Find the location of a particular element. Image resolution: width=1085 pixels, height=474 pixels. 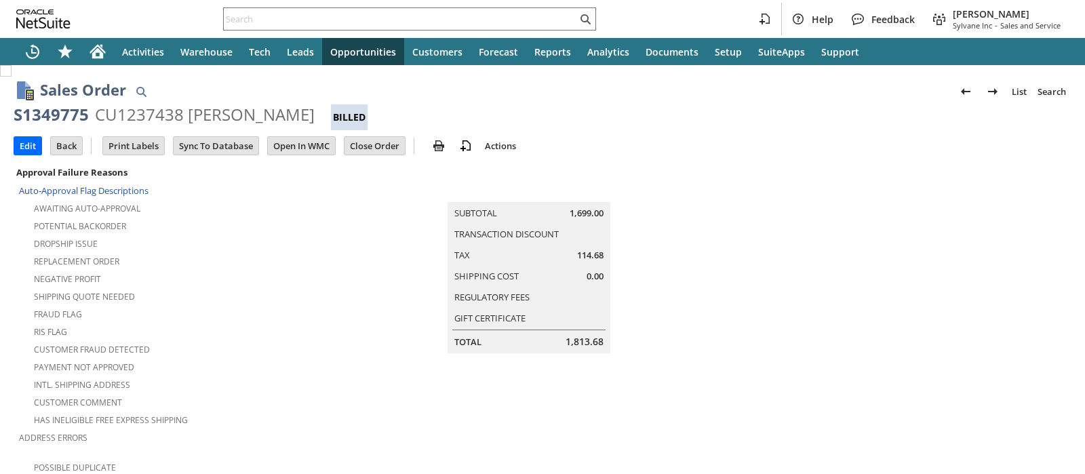

span: Support is located at coordinates (840, 52).